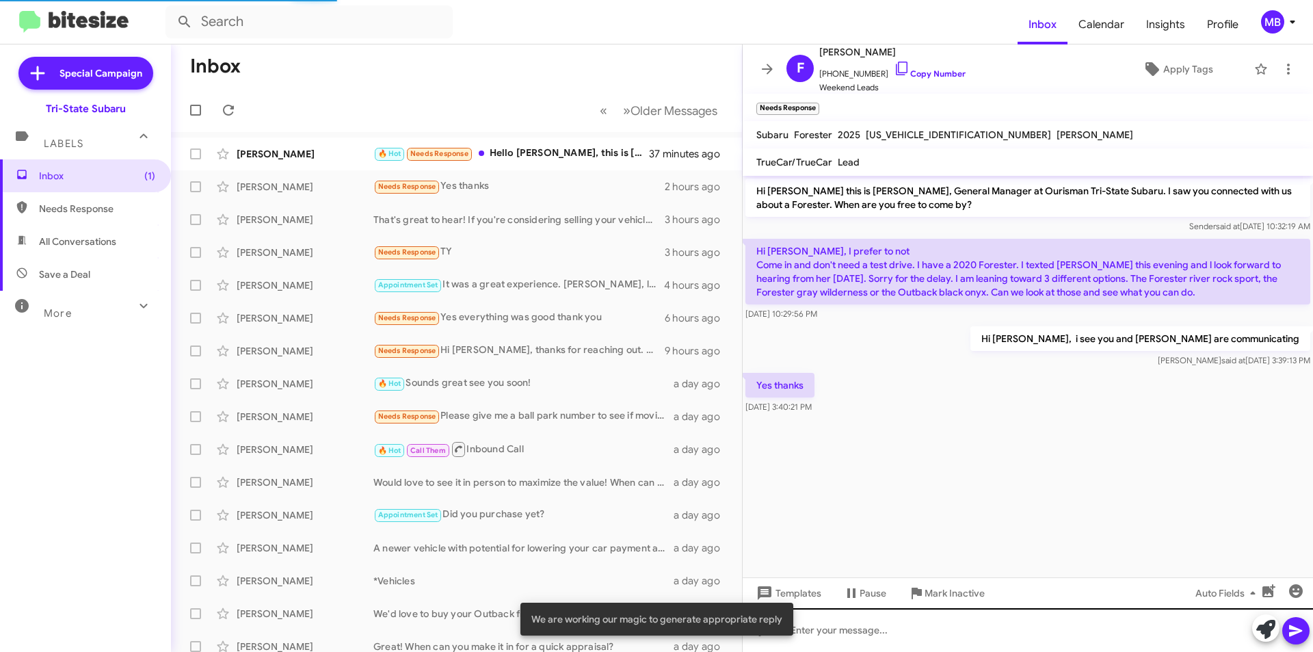 The width and height of the screenshot is (1313, 652). What do you see at coordinates (864, 593) in the screenshot?
I see `button: Pause` at bounding box center [864, 593].